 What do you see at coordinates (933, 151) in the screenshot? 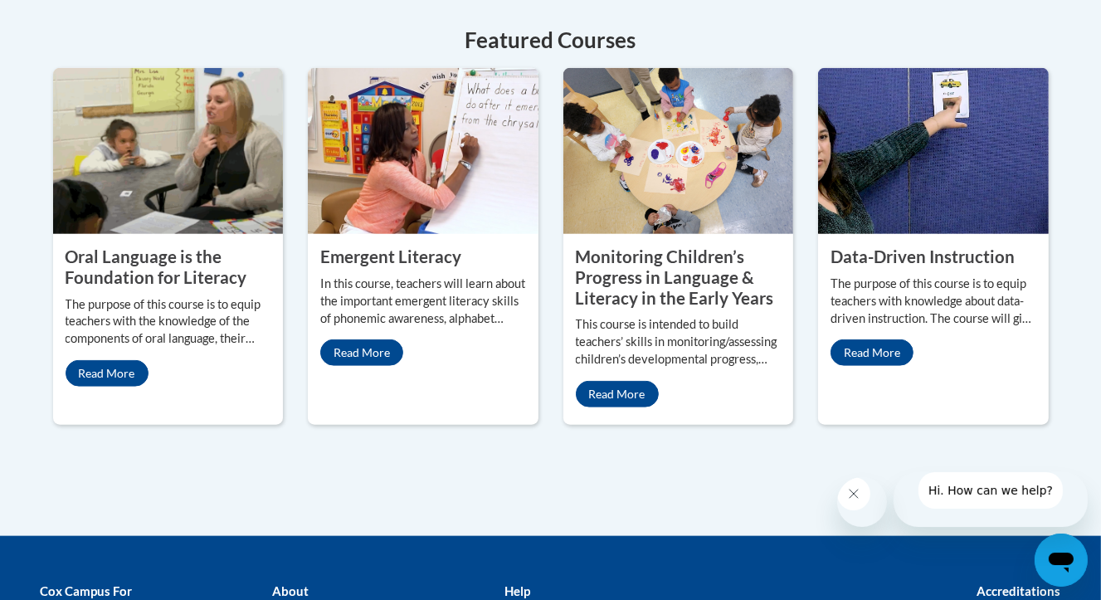
I see `img: Data-Driven Instruction` at bounding box center [933, 151].